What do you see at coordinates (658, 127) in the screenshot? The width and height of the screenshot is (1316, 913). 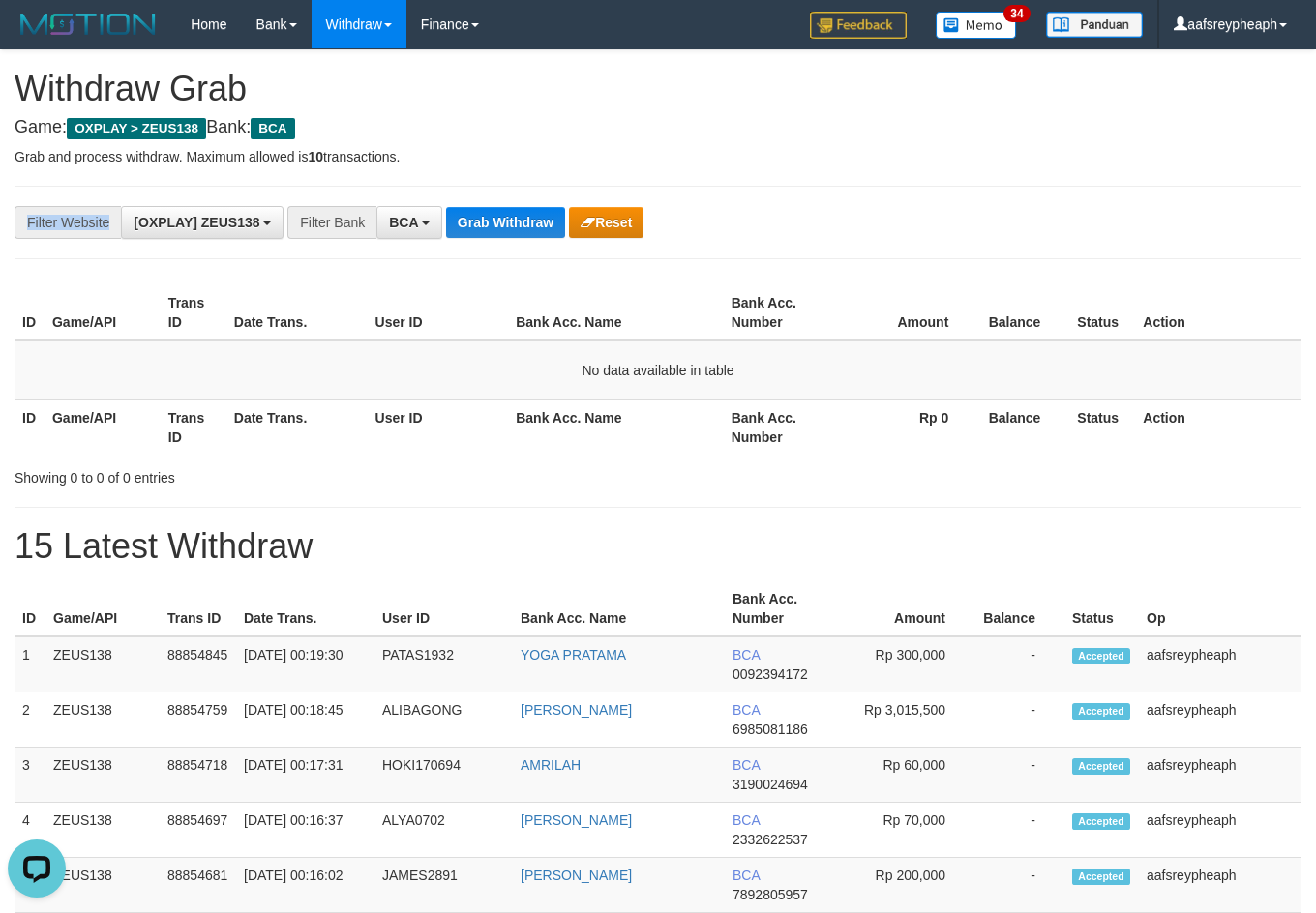 I see `h4: Game: Bank:` at bounding box center [658, 127].